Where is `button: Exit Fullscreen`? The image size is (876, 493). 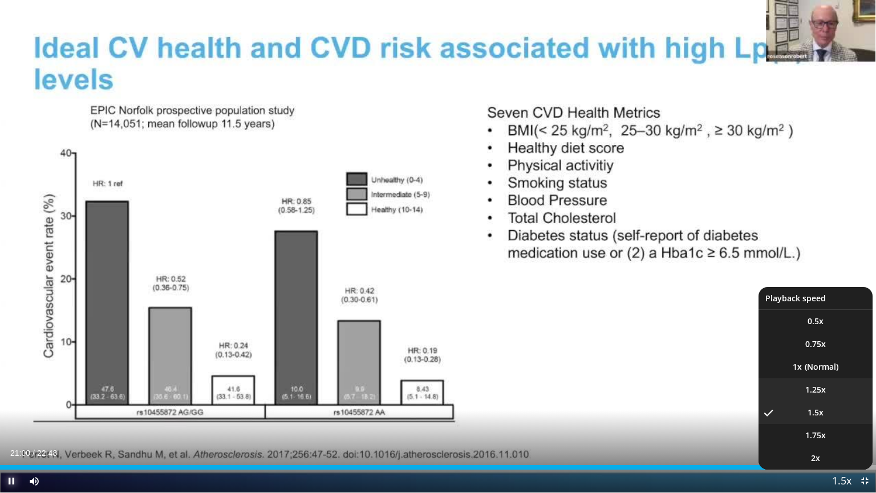
button: Exit Fullscreen is located at coordinates (864, 481).